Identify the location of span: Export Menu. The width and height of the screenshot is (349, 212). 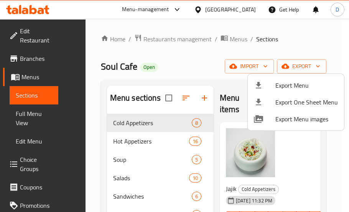
(306, 85).